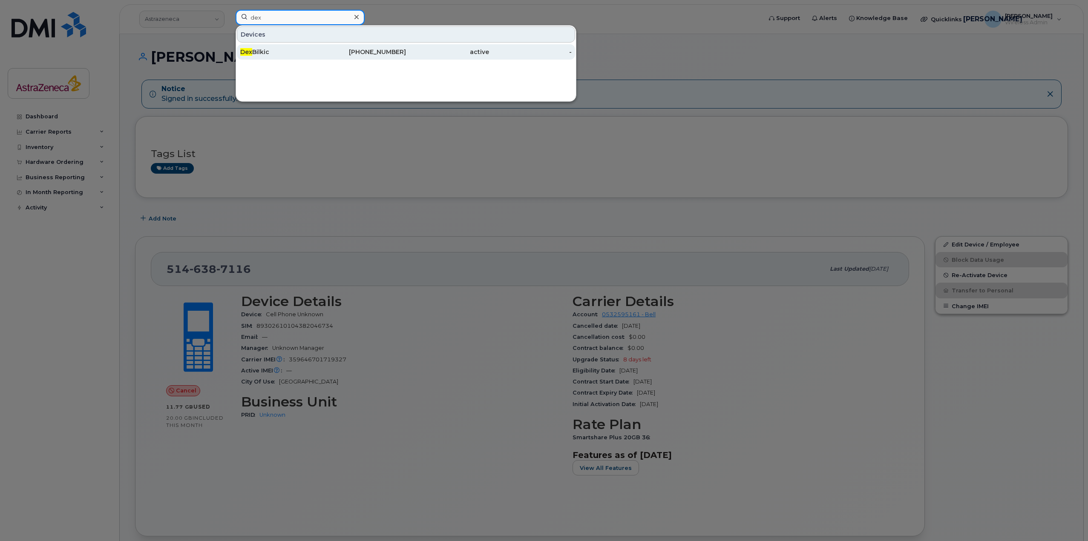 This screenshot has height=541, width=1088. Describe the element at coordinates (246, 52) in the screenshot. I see `span: Dex` at that location.